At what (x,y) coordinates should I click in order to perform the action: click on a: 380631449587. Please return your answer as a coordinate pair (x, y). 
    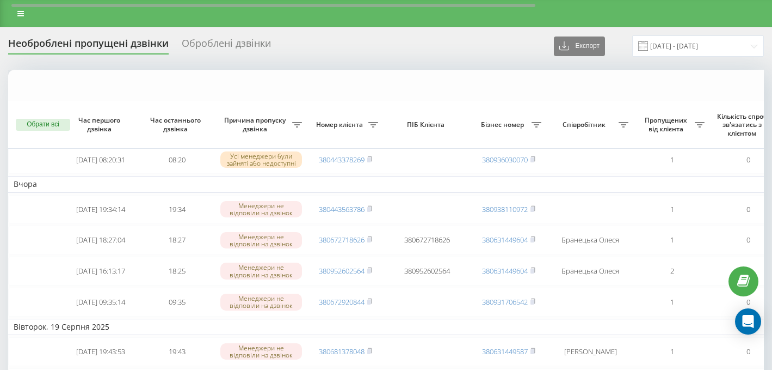
    Looking at the image, I should click on (505, 351).